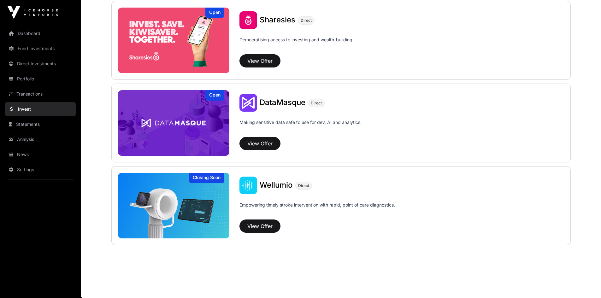 Image resolution: width=601 pixels, height=298 pixels. What do you see at coordinates (40, 109) in the screenshot?
I see `a: Invest` at bounding box center [40, 109].